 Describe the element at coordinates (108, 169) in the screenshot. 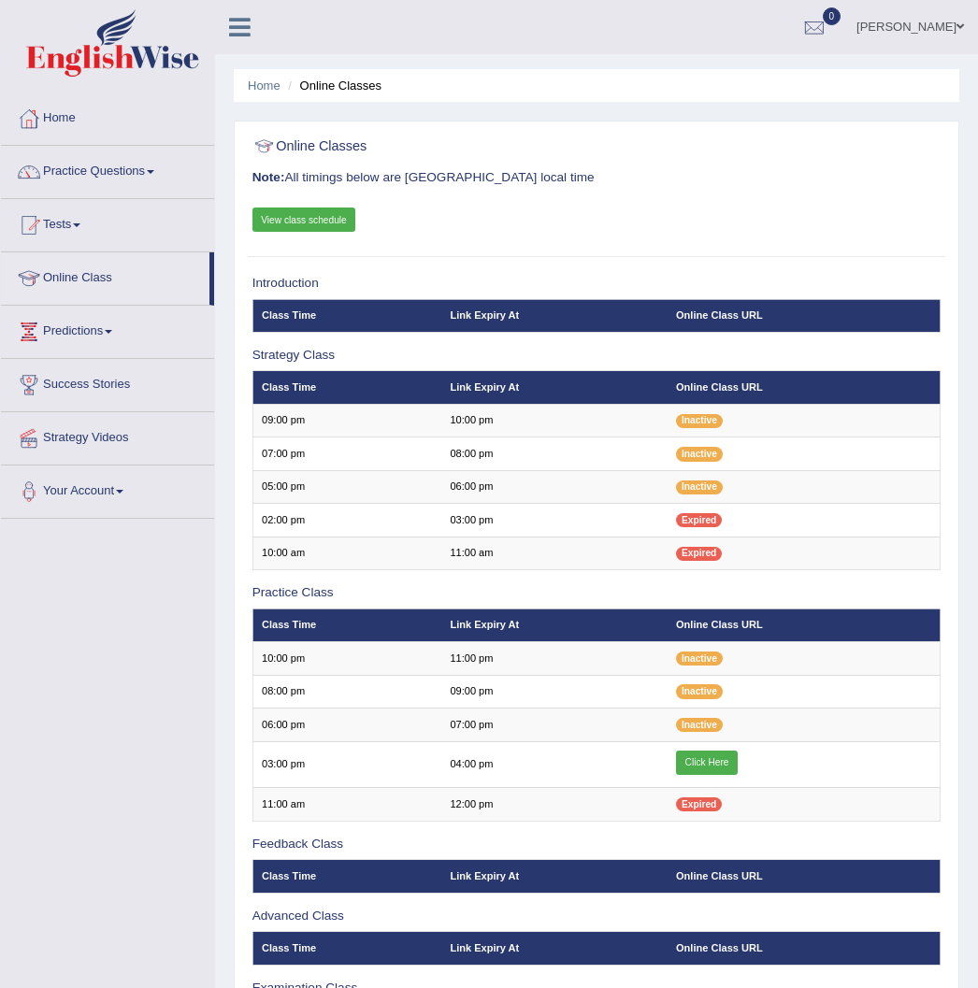

I see `a: Practice Questions` at that location.